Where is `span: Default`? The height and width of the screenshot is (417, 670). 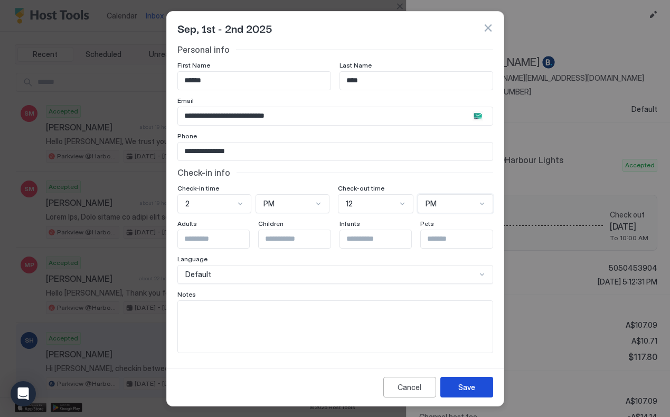
span: Default is located at coordinates (198, 275).